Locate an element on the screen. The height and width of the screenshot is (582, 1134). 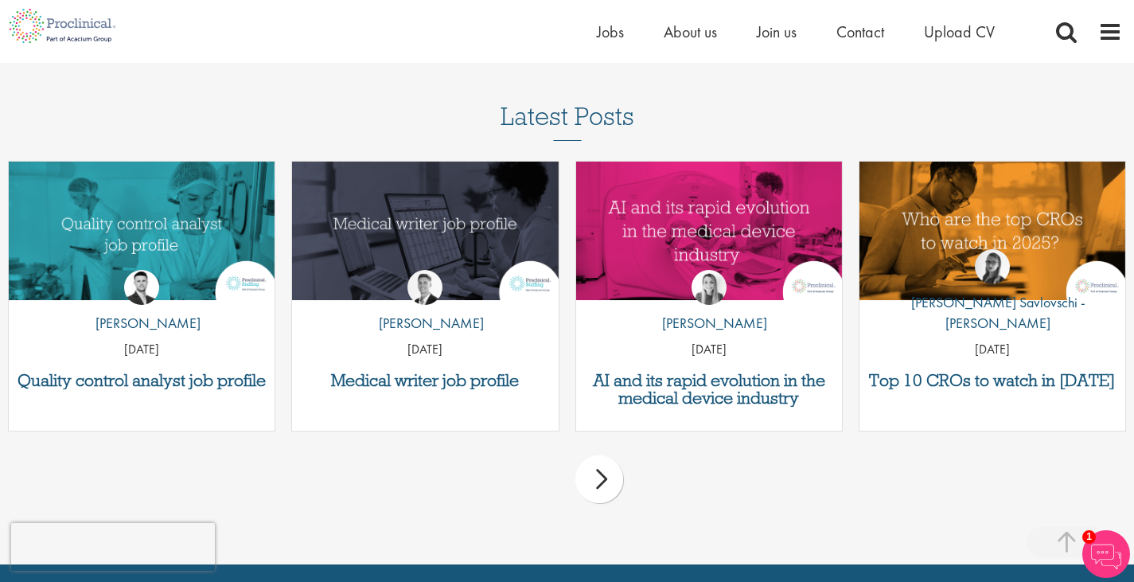
img: George Watson is located at coordinates (425, 287).